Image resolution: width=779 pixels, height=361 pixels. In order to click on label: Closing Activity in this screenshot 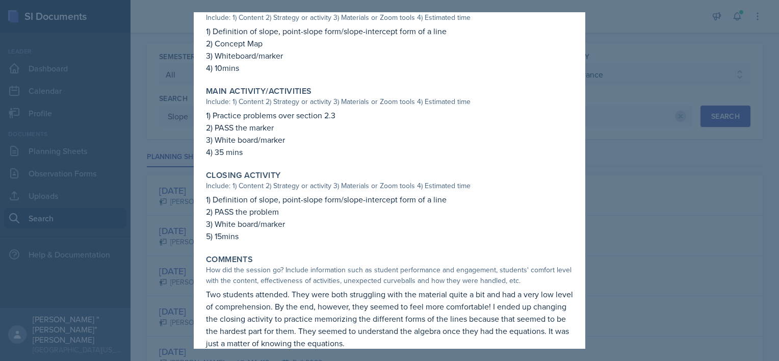, I will do `click(243, 175)`.